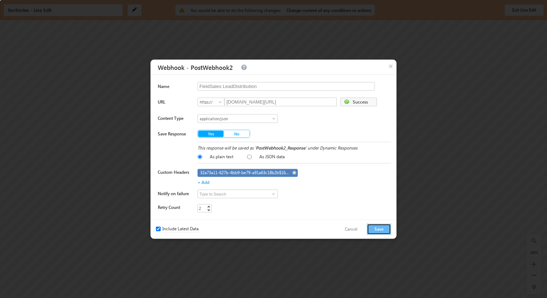 This screenshot has height=298, width=547. What do you see at coordinates (211, 102) in the screenshot?
I see `a: https://` at bounding box center [211, 102].